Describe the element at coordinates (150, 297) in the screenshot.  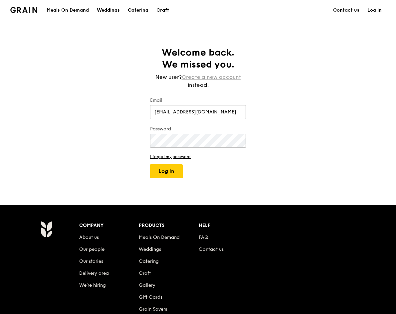
I see `a: Gift Cards` at that location.